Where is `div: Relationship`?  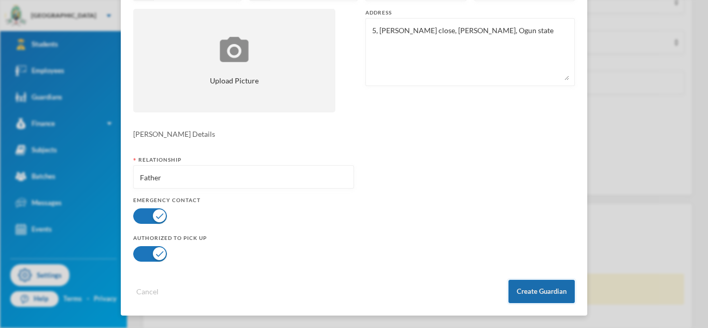 div: Relationship is located at coordinates (244, 160).